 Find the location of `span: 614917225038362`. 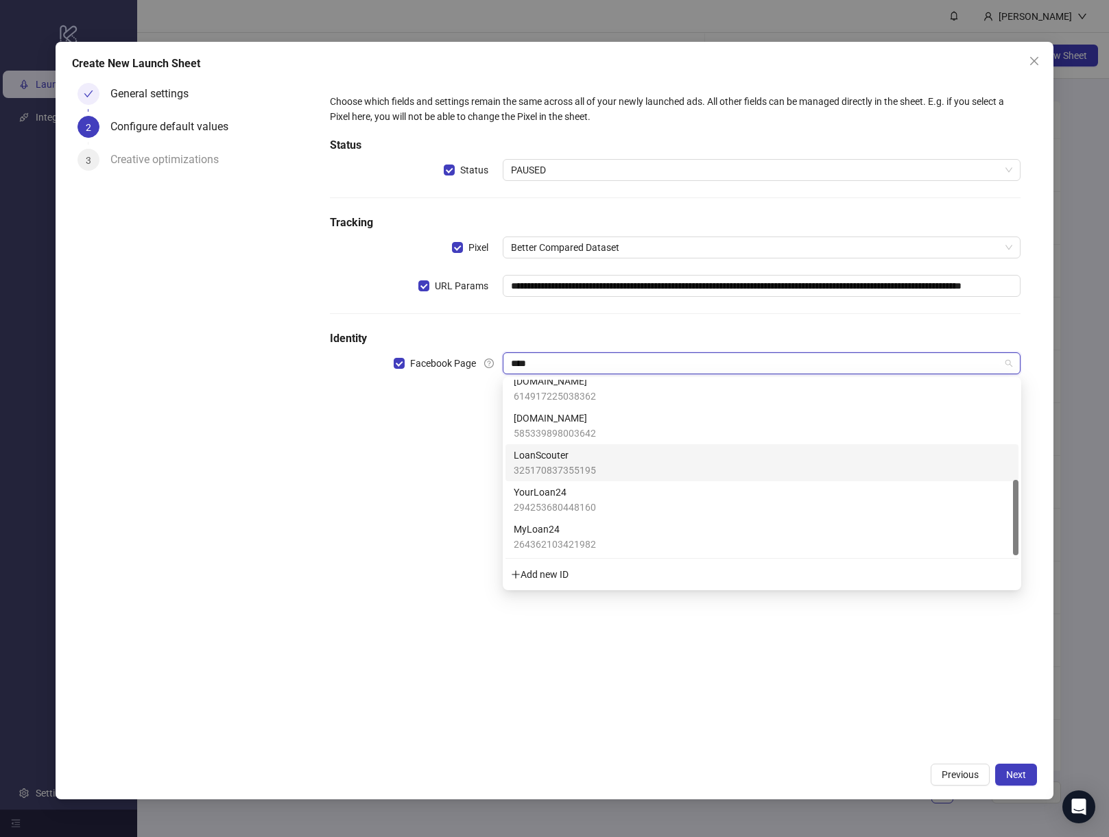

span: 614917225038362 is located at coordinates (555, 396).